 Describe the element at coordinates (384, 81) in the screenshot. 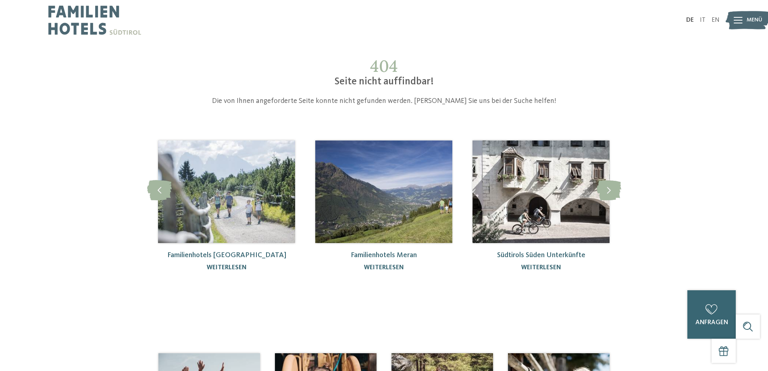

I see `span: Seite nicht auffindbar!` at that location.